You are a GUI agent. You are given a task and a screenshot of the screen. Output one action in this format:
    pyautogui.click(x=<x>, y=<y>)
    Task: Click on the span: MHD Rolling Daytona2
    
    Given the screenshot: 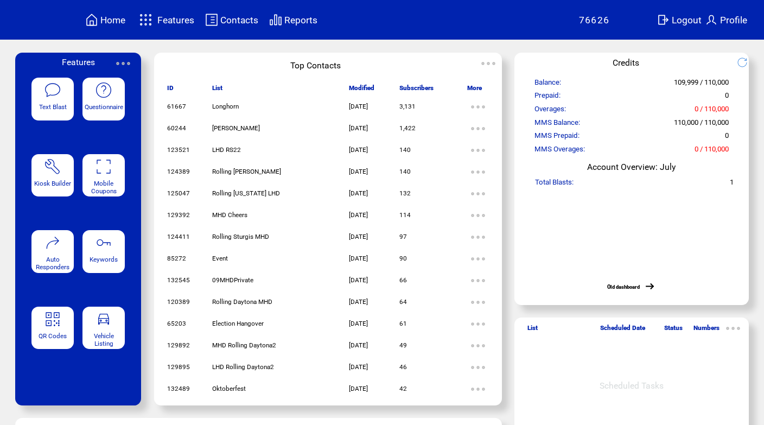 What is the action you would take?
    pyautogui.click(x=244, y=345)
    